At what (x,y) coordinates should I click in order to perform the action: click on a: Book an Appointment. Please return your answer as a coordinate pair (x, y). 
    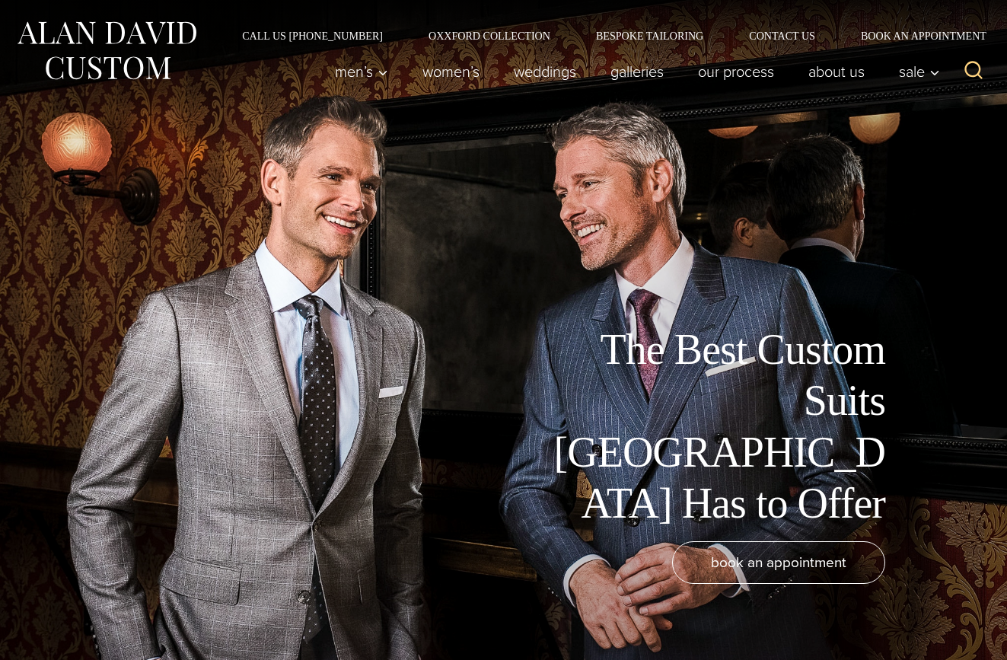
    Looking at the image, I should click on (915, 36).